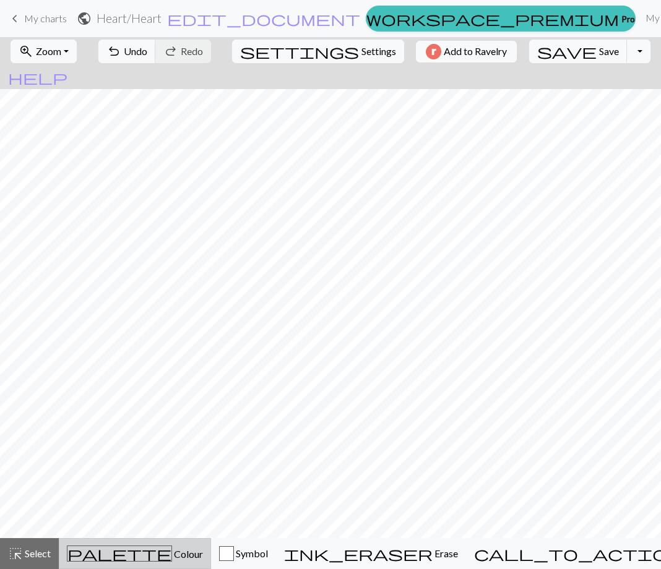 Image resolution: width=661 pixels, height=569 pixels. Describe the element at coordinates (493, 19) in the screenshot. I see `span: workspace_premium` at that location.